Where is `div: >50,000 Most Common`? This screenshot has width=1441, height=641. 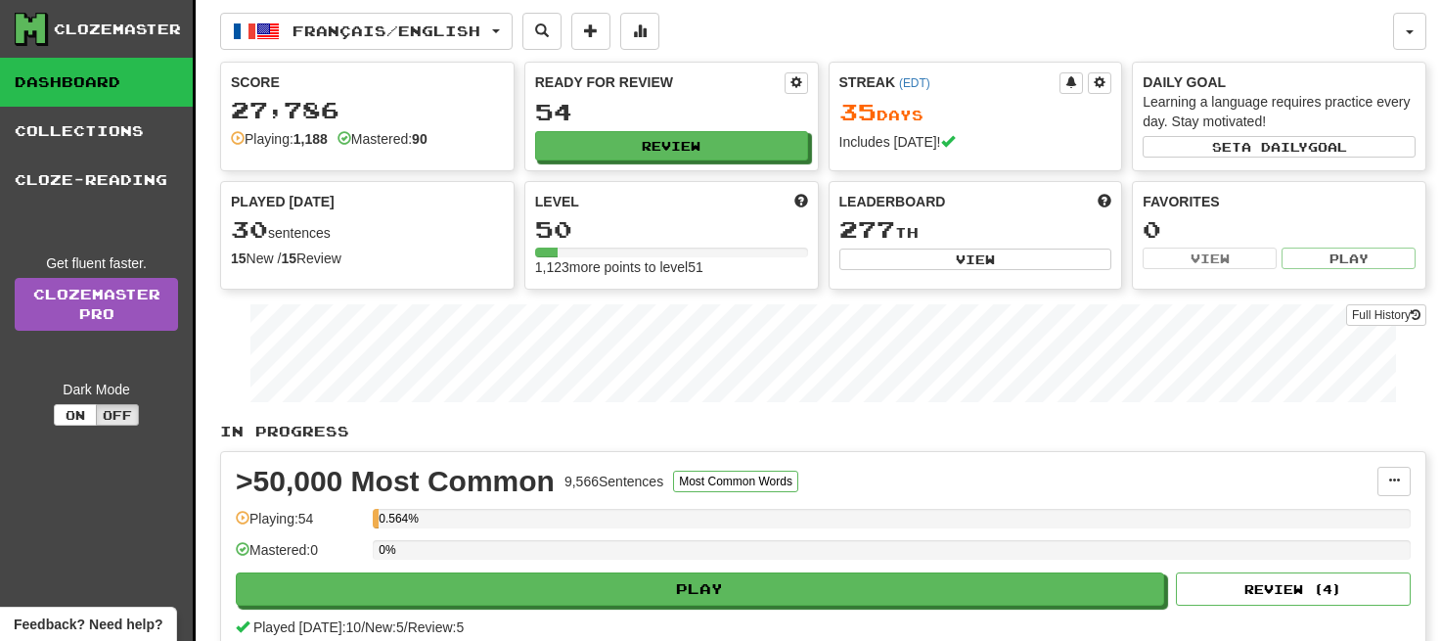
div: >50,000 Most Common is located at coordinates (395, 481).